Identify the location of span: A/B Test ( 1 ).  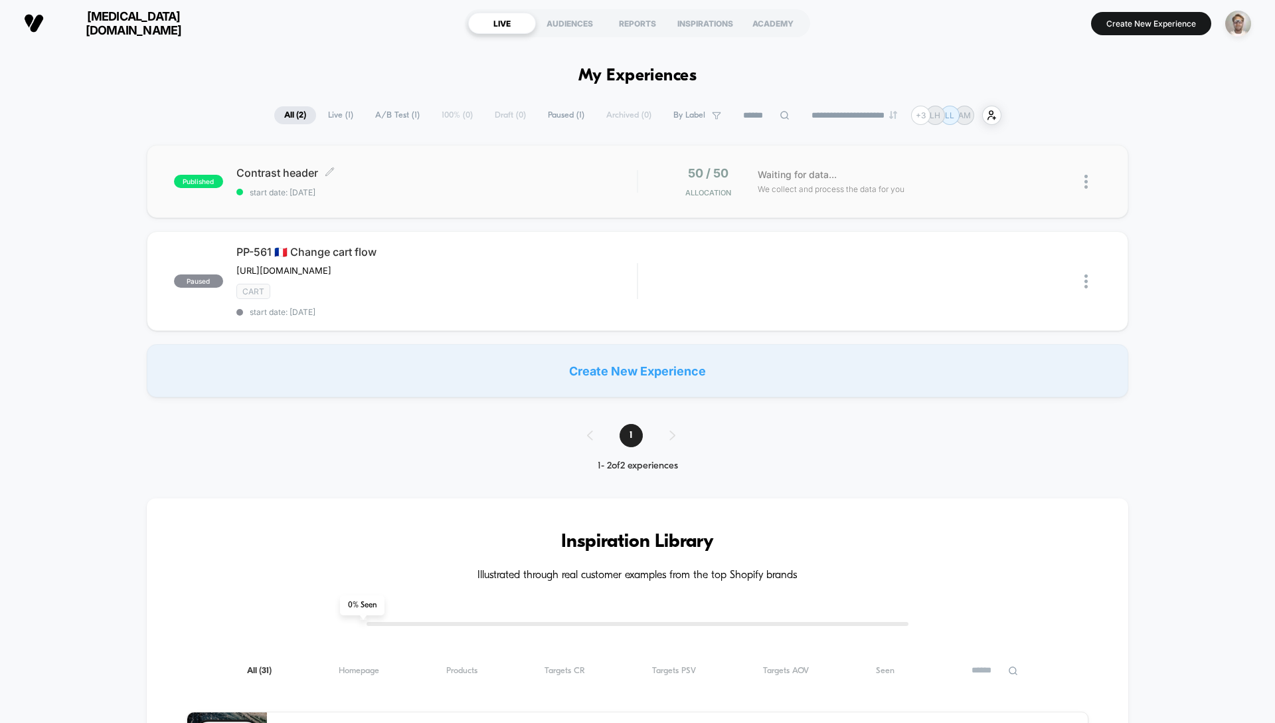
(397, 115).